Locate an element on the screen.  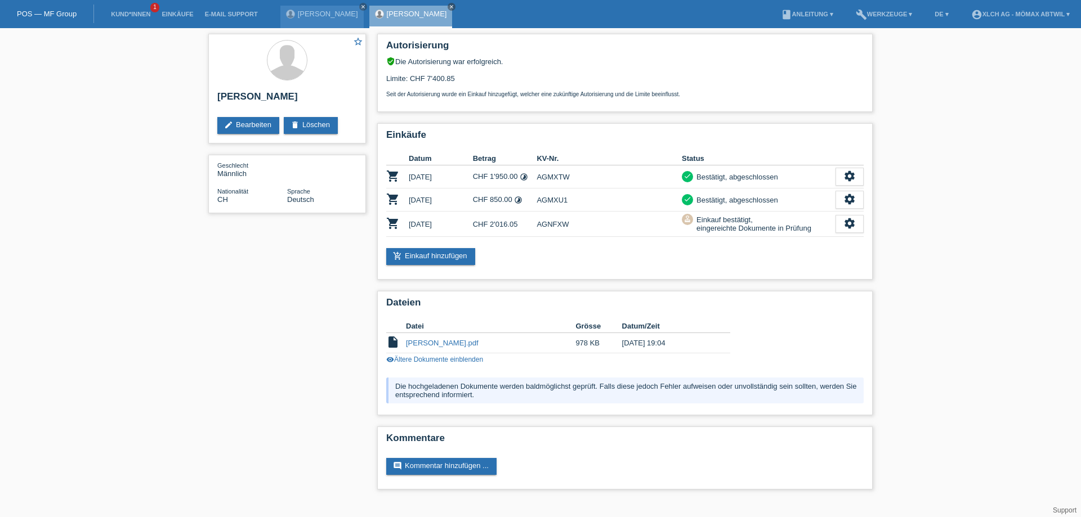
a: POS — MF Group is located at coordinates (47, 14).